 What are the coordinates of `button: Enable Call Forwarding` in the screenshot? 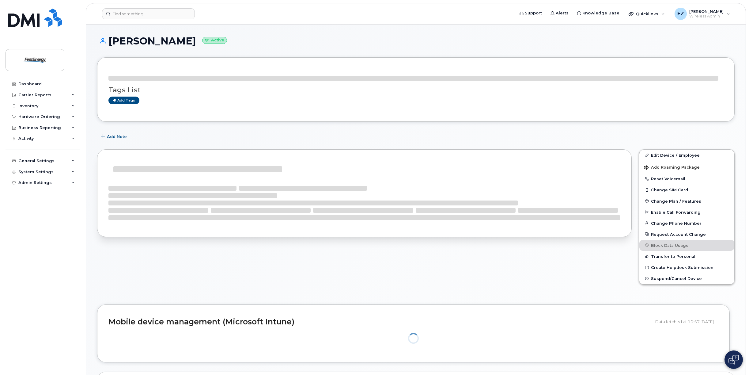 It's located at (687, 212).